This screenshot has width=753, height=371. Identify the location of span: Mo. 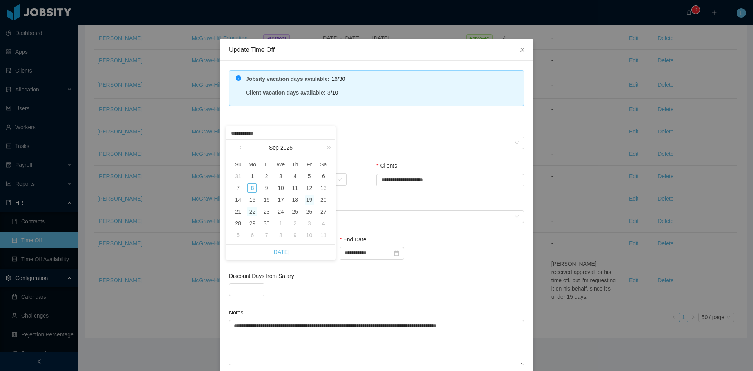
(252, 164).